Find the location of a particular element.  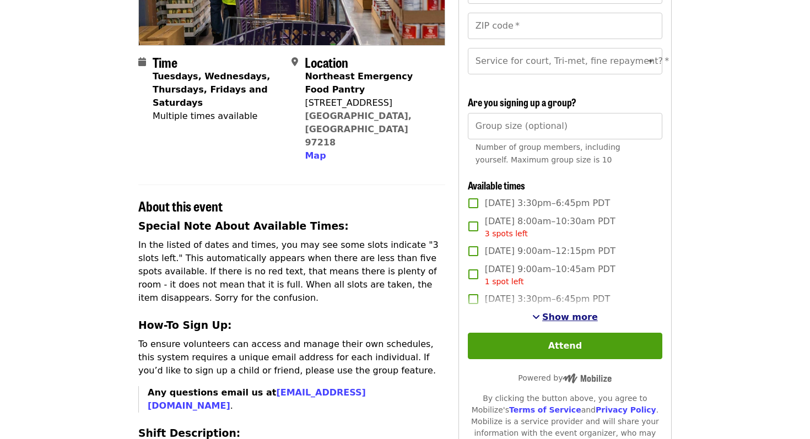

button: Attend is located at coordinates (565, 346).